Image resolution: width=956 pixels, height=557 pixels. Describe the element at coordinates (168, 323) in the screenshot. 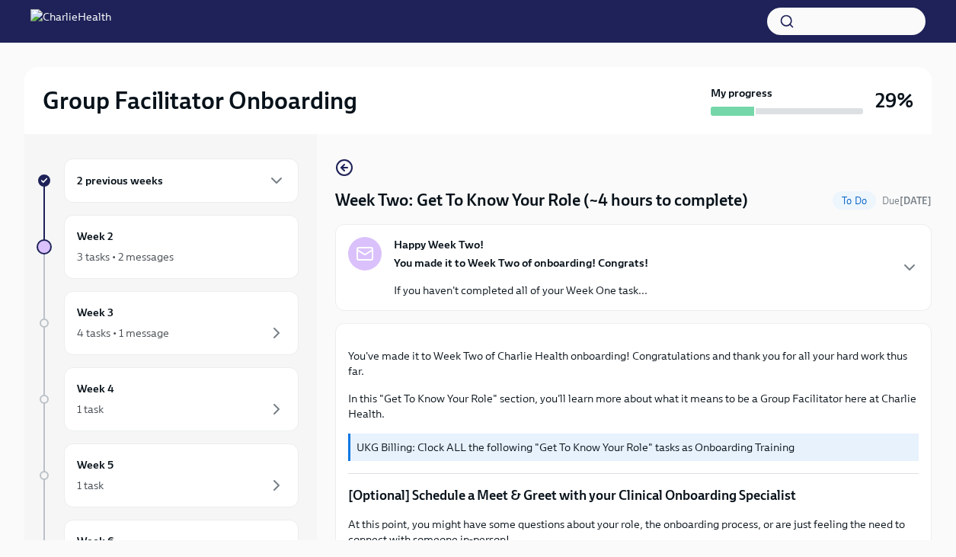

I see `a: Week 34 tasks • 1 message` at that location.